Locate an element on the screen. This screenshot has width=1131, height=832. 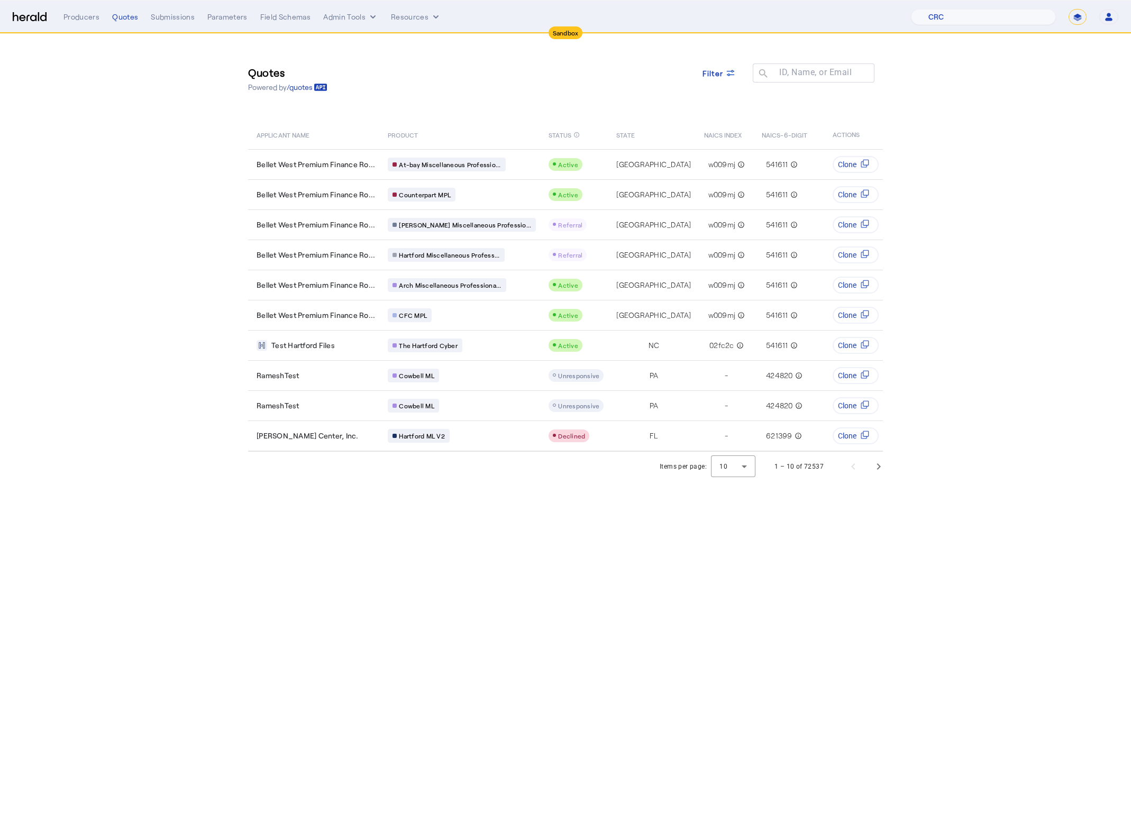
span: Cowbell ML is located at coordinates (416, 376).